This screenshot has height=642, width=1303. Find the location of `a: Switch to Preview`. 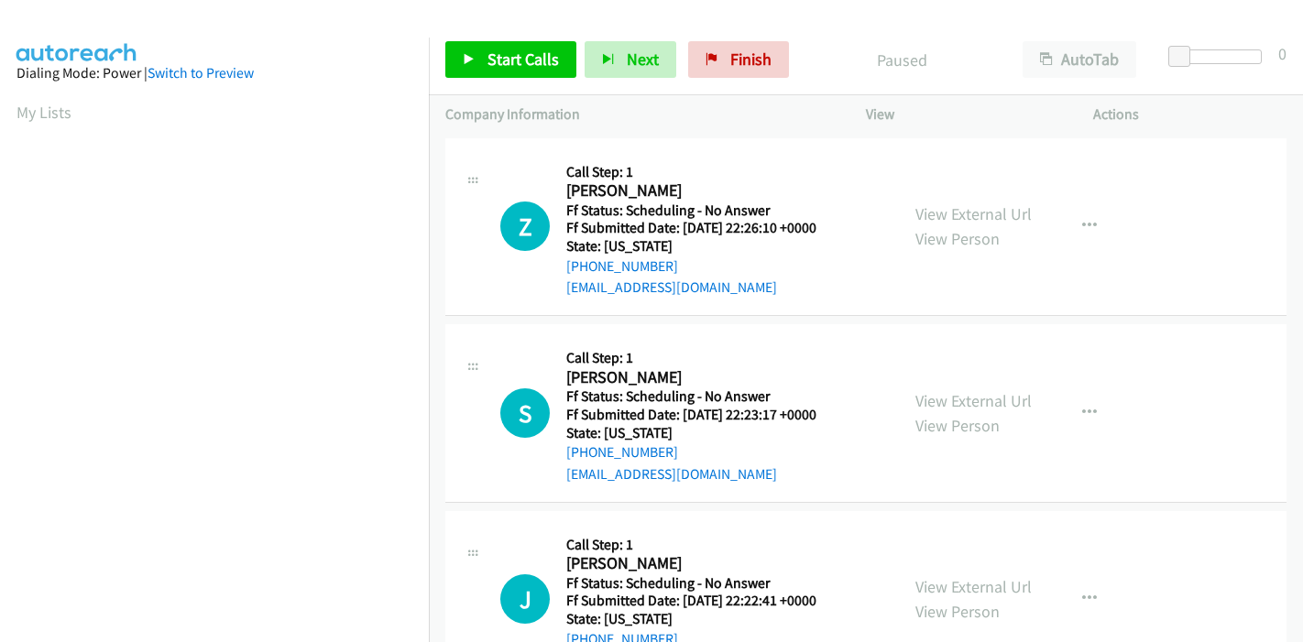

a: Switch to Preview is located at coordinates (201, 72).